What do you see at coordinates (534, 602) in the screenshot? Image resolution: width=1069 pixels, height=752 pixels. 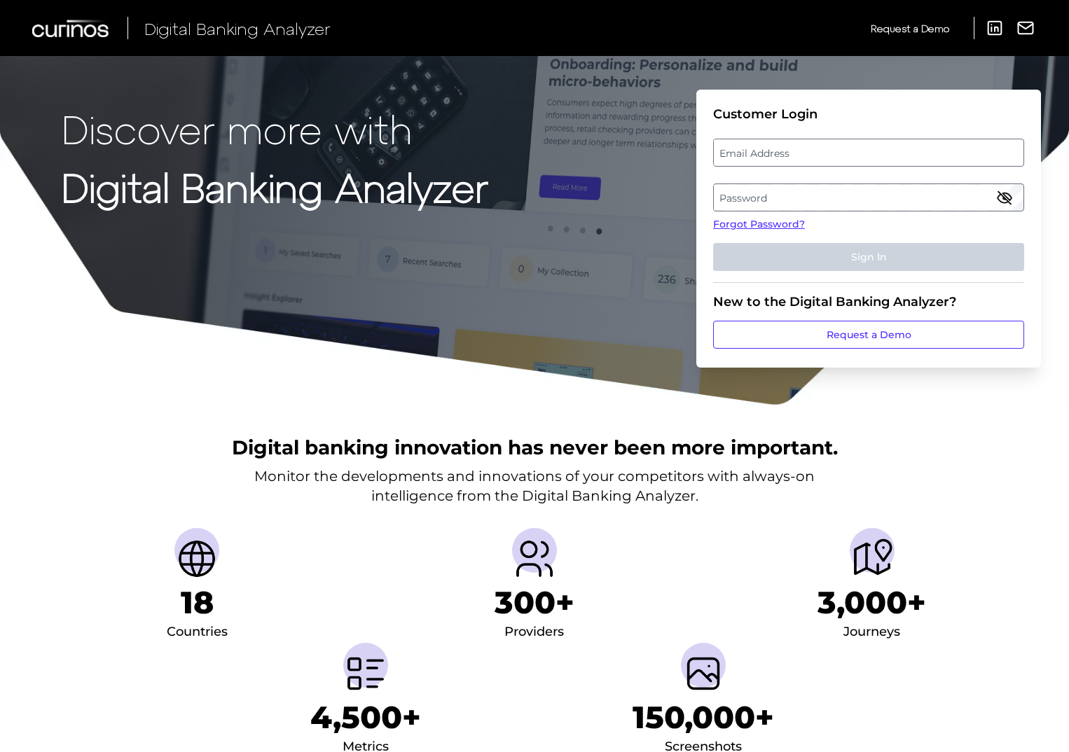 I see `h1: 300+` at bounding box center [534, 602].